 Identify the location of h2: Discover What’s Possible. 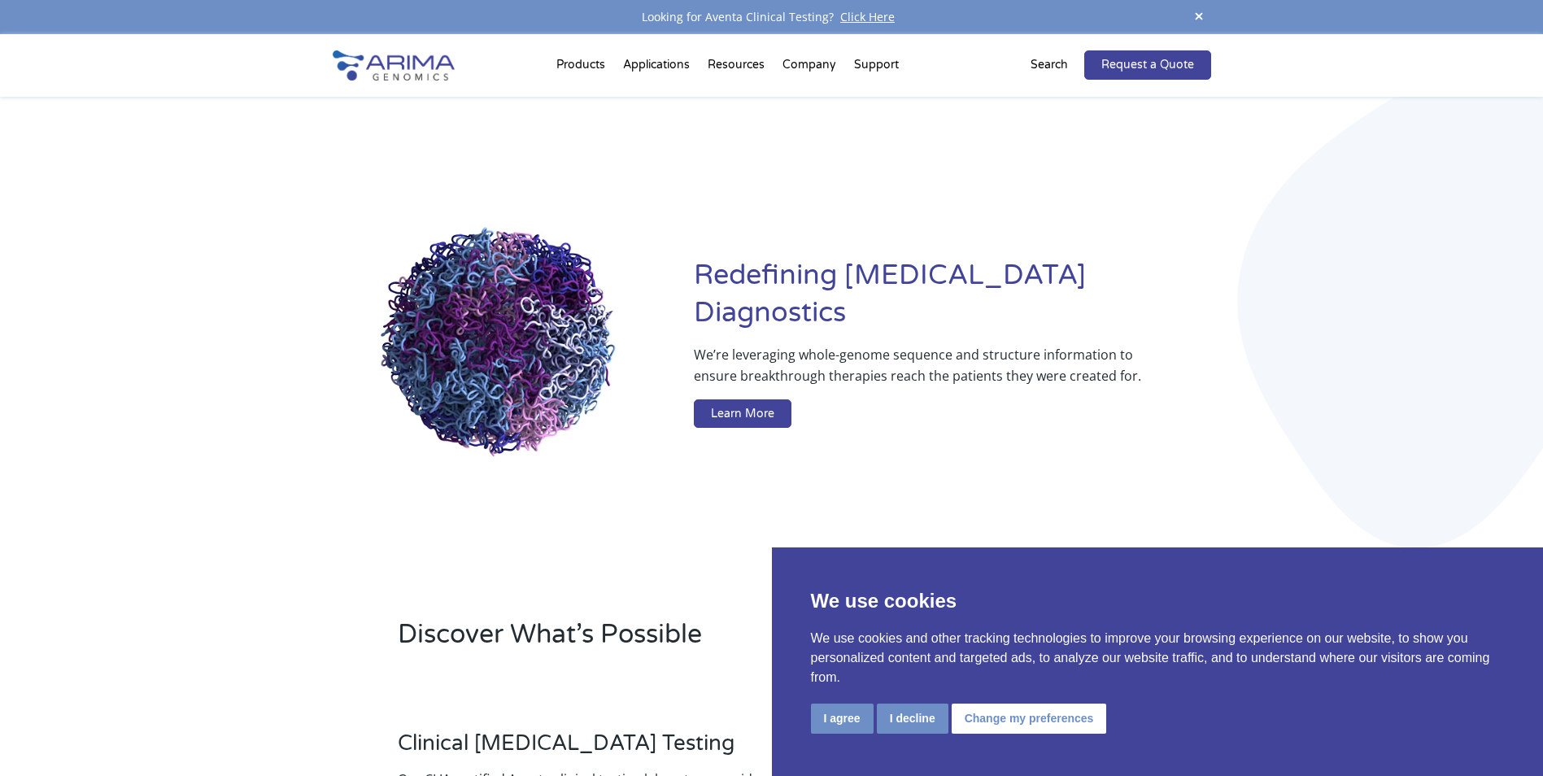
(688, 641).